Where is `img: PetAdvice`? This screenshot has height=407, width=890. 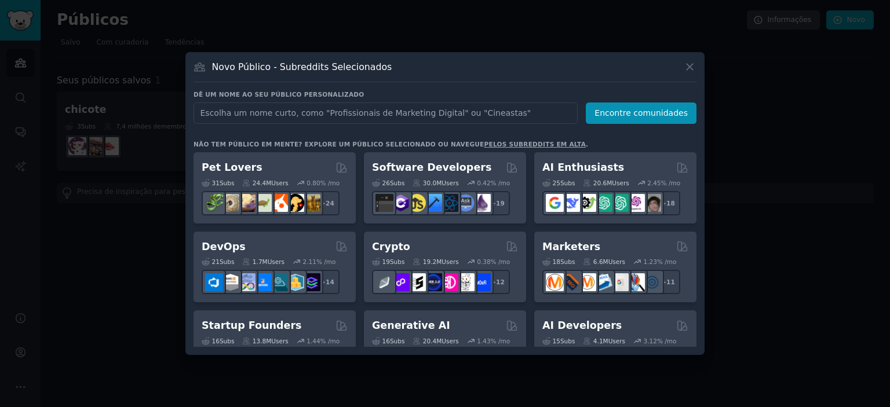
img: PetAdvice is located at coordinates (295, 203).